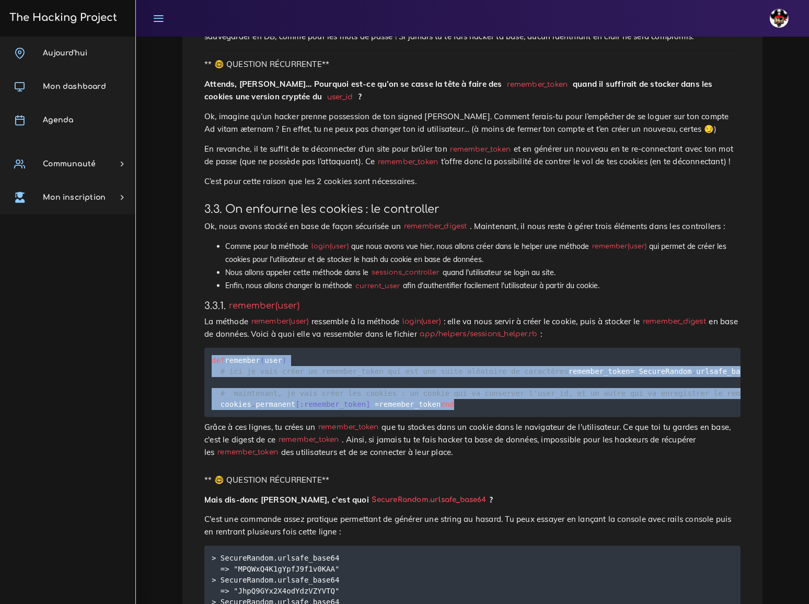 This screenshot has width=809, height=604. Describe the element at coordinates (483, 253) in the screenshot. I see `li: Comme pour la méthode que nous avons vue hier, nous allons créer dans le helper une méthode qui p...` at that location.